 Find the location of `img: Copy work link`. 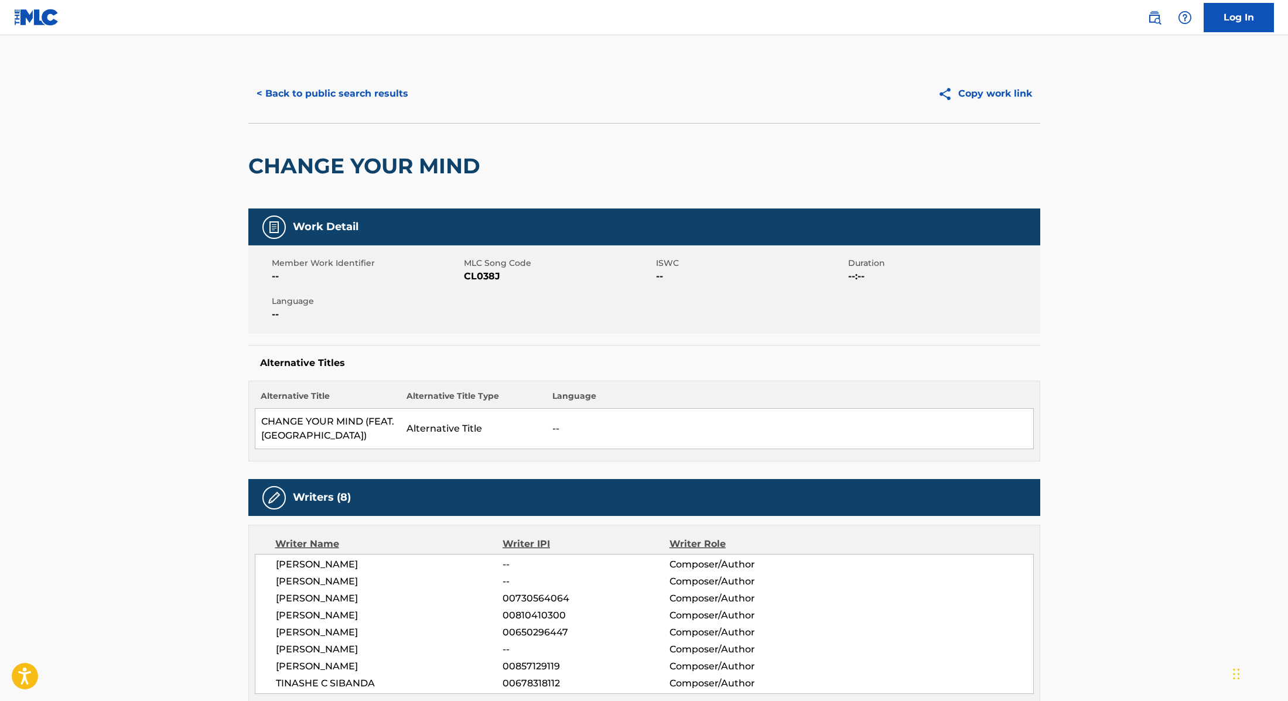

img: Copy work link is located at coordinates (948, 94).